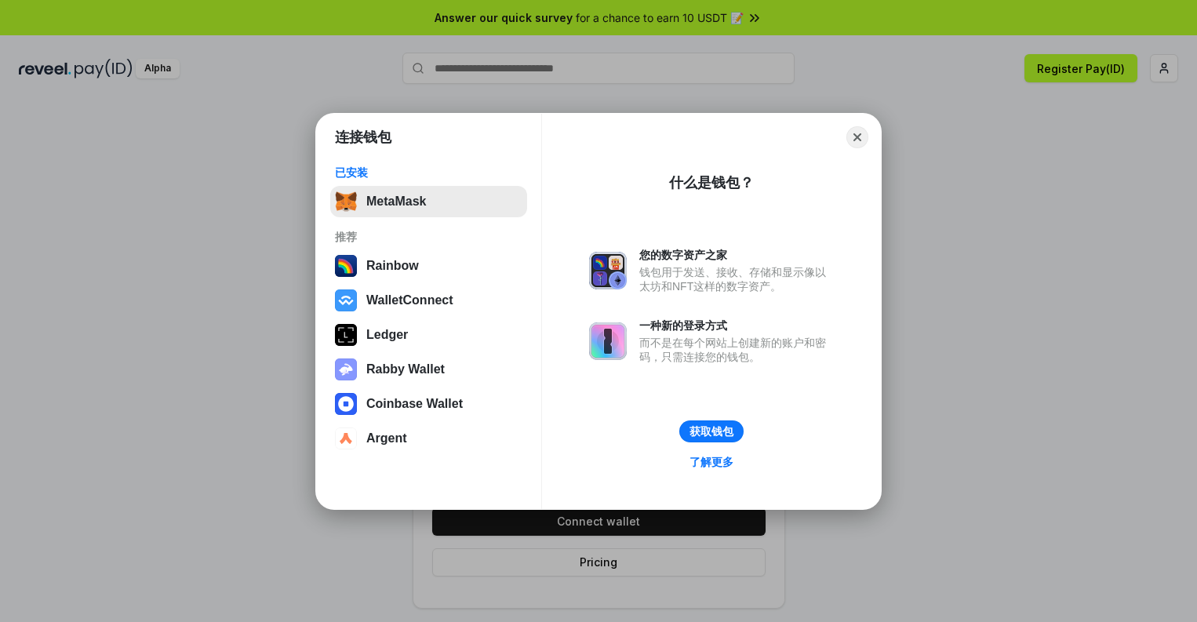  What do you see at coordinates (428, 237) in the screenshot?
I see `div: 推荐` at bounding box center [428, 237].